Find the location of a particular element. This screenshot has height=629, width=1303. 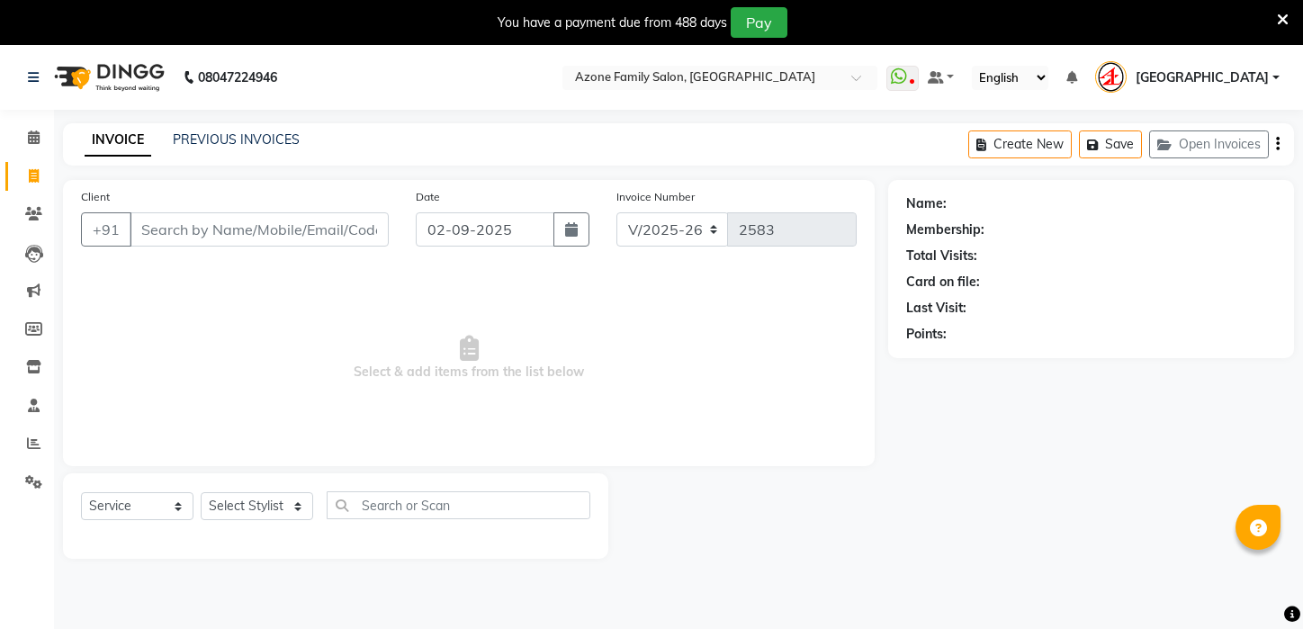

div: You have a payment due from 488 days is located at coordinates (612, 23).